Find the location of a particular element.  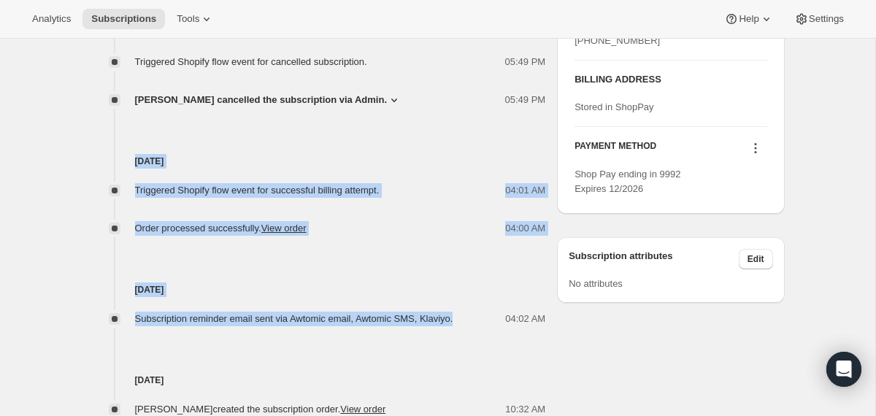

span: No attributes is located at coordinates (596, 283).